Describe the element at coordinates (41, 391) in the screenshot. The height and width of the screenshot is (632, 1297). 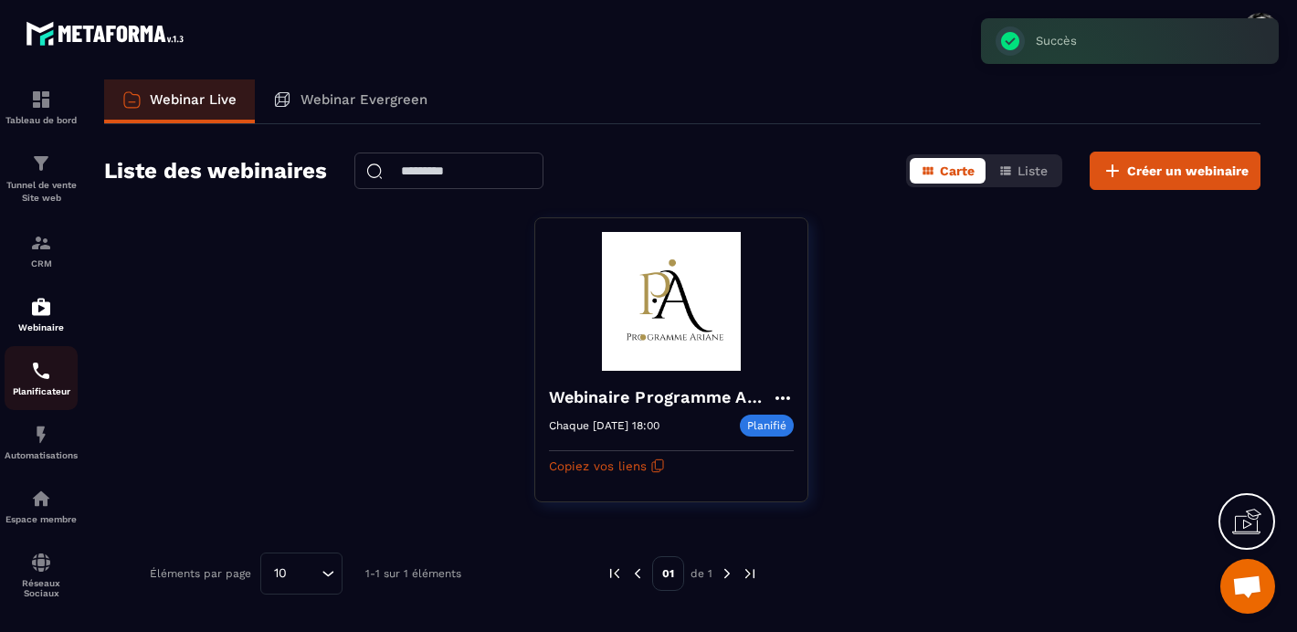
I see `p: Planificateur` at that location.